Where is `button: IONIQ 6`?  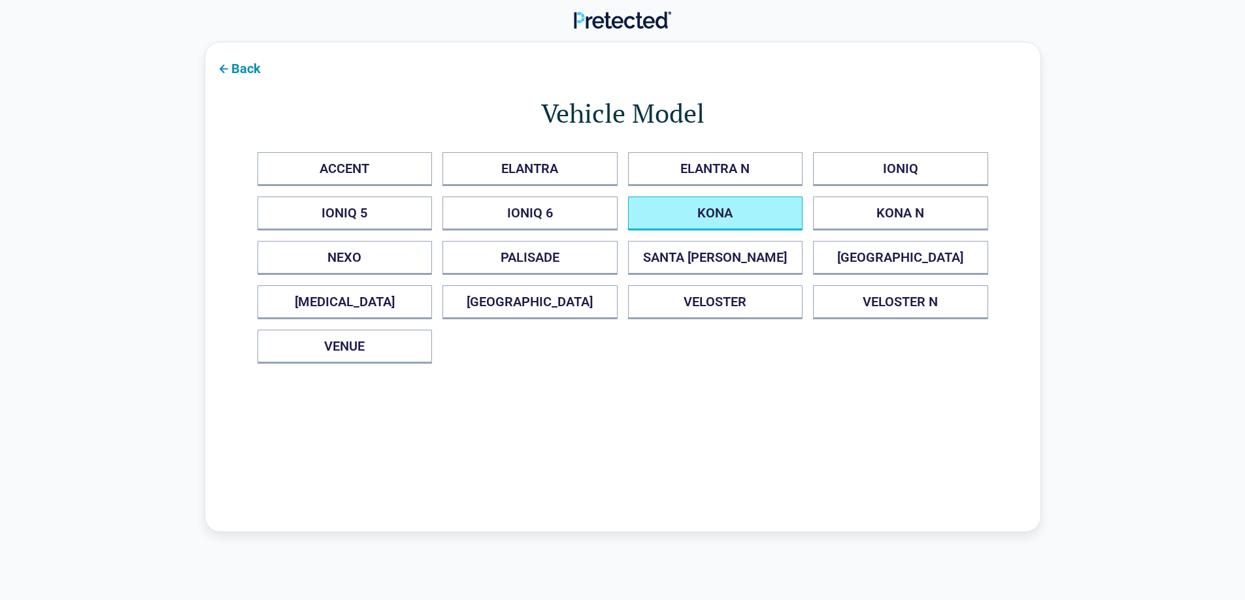
button: IONIQ 6 is located at coordinates (530, 214).